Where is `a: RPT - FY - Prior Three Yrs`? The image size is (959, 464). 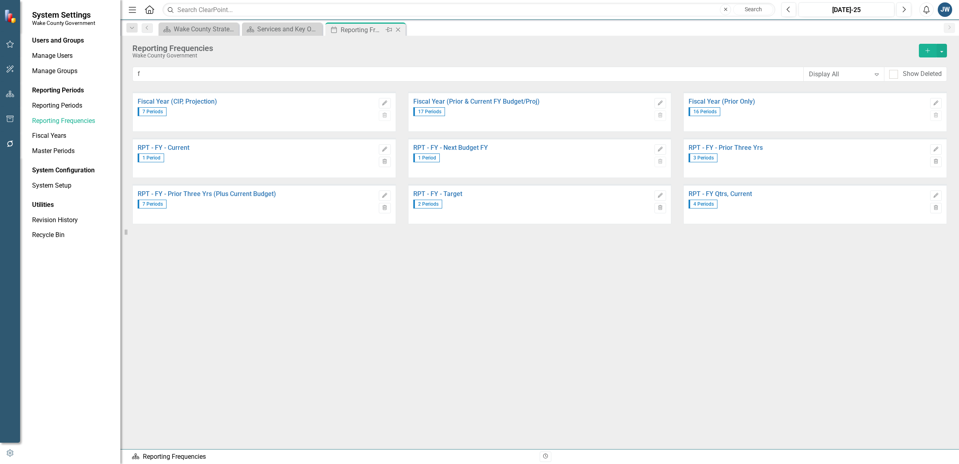
a: RPT - FY - Prior Three Yrs is located at coordinates (807, 148).